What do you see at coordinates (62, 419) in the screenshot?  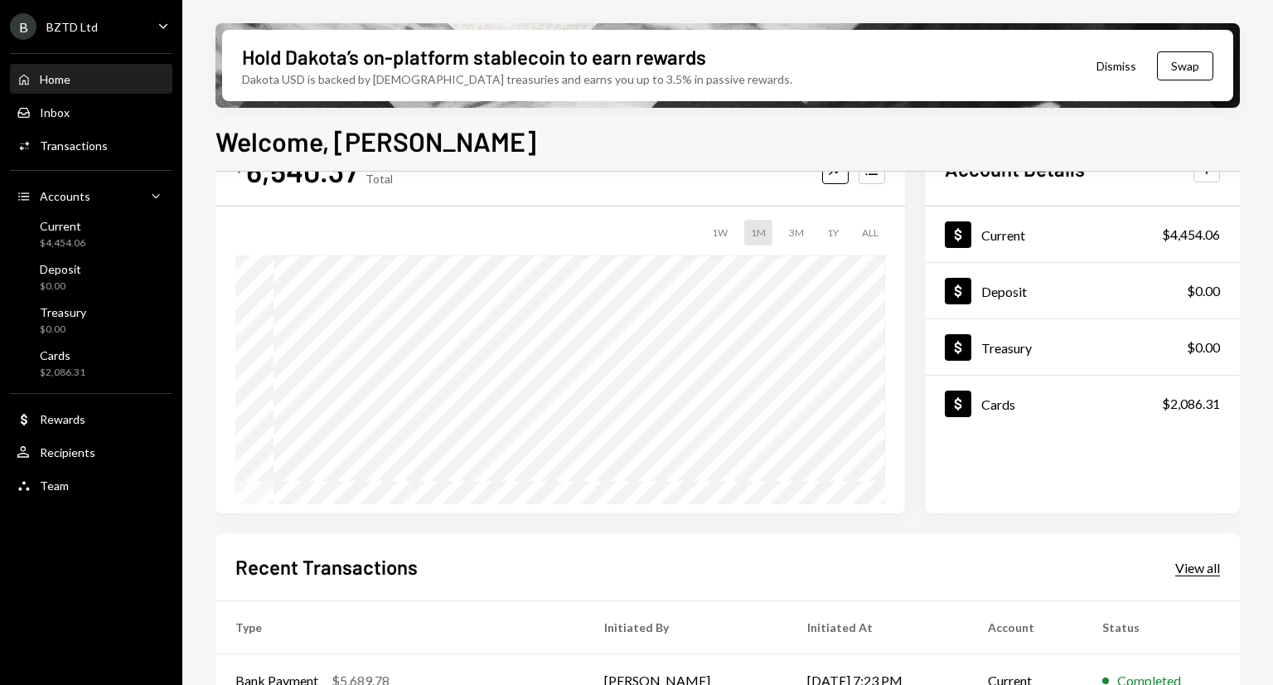 I see `div: Rewards` at bounding box center [62, 419].